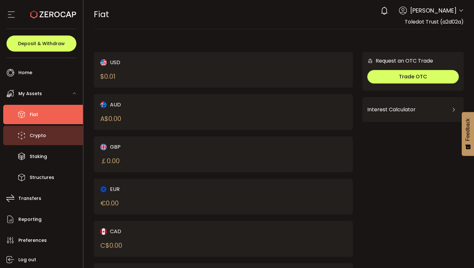  What do you see at coordinates (25, 73) in the screenshot?
I see `span: Home` at bounding box center [25, 73].